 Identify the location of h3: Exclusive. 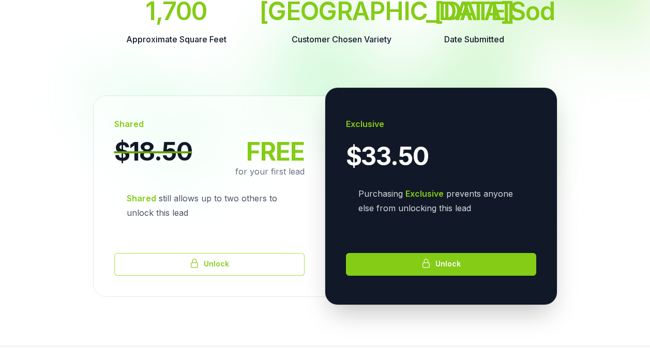
(441, 124).